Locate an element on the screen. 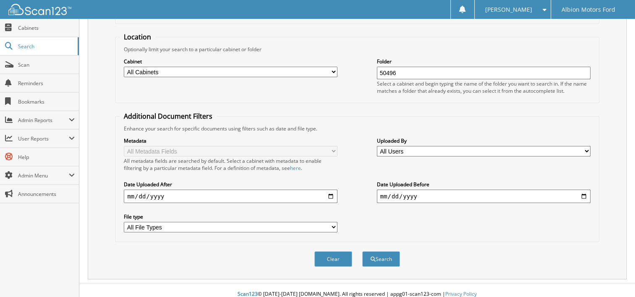  label: Metadata is located at coordinates (230, 141).